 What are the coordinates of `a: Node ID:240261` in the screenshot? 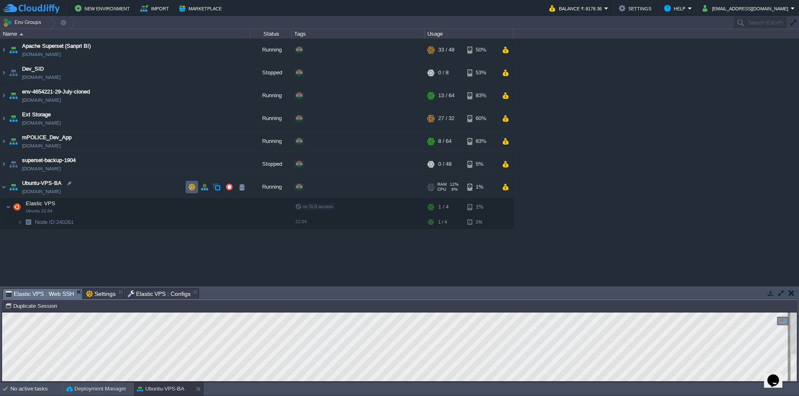 It's located at (54, 222).